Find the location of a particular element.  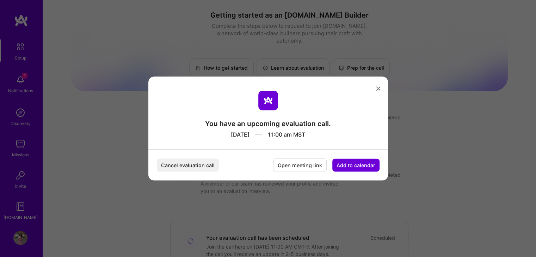

i: icon Close is located at coordinates (378, 88).